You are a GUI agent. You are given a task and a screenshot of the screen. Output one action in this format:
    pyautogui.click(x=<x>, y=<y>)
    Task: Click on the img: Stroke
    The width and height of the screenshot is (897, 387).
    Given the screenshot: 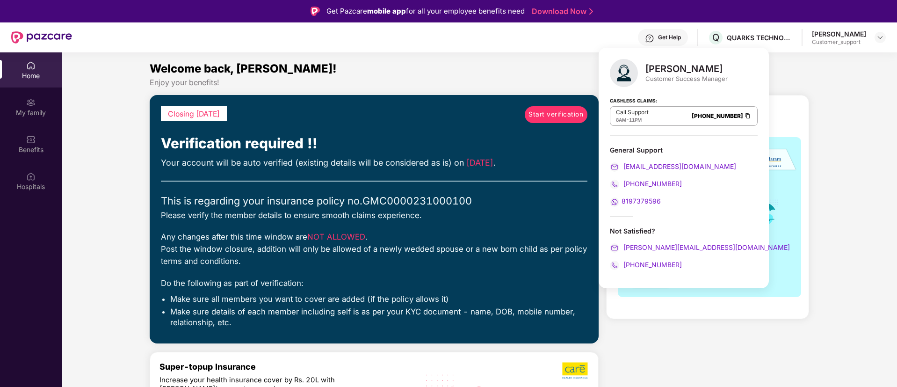 What is the action you would take?
    pyautogui.click(x=591, y=11)
    